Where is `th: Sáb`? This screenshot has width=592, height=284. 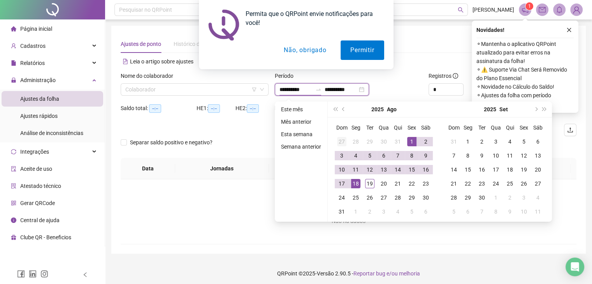
th: Sáb is located at coordinates (538, 128).